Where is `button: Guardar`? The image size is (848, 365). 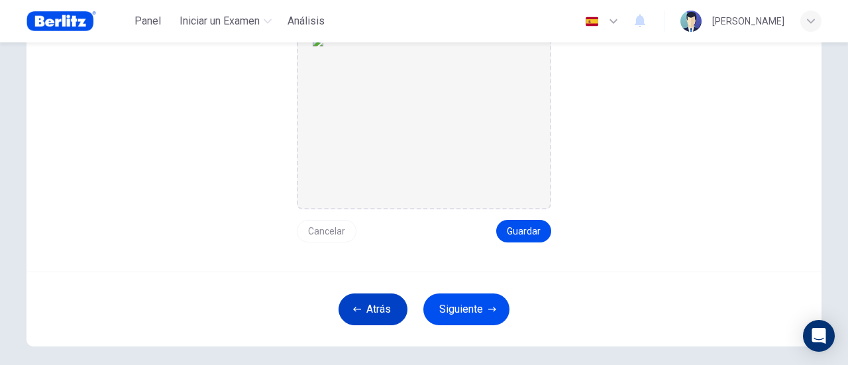 button: Guardar is located at coordinates (523, 231).